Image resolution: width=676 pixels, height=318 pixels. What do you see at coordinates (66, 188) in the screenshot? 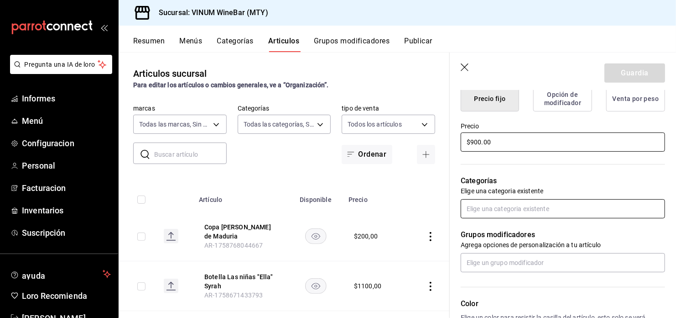
I see `span: Facturacion` at bounding box center [66, 188].